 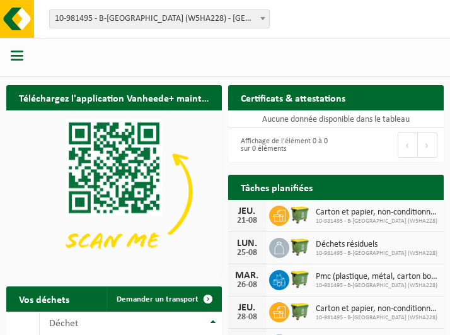 What do you see at coordinates (247, 276) in the screenshot?
I see `div: MAR.` at bounding box center [247, 276].